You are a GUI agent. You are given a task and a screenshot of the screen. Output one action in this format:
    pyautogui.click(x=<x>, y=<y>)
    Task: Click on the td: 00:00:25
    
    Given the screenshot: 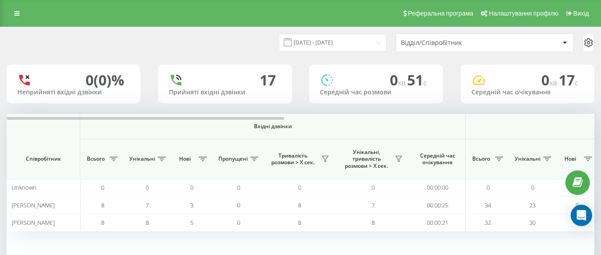 What is the action you would take?
    pyautogui.click(x=438, y=205)
    